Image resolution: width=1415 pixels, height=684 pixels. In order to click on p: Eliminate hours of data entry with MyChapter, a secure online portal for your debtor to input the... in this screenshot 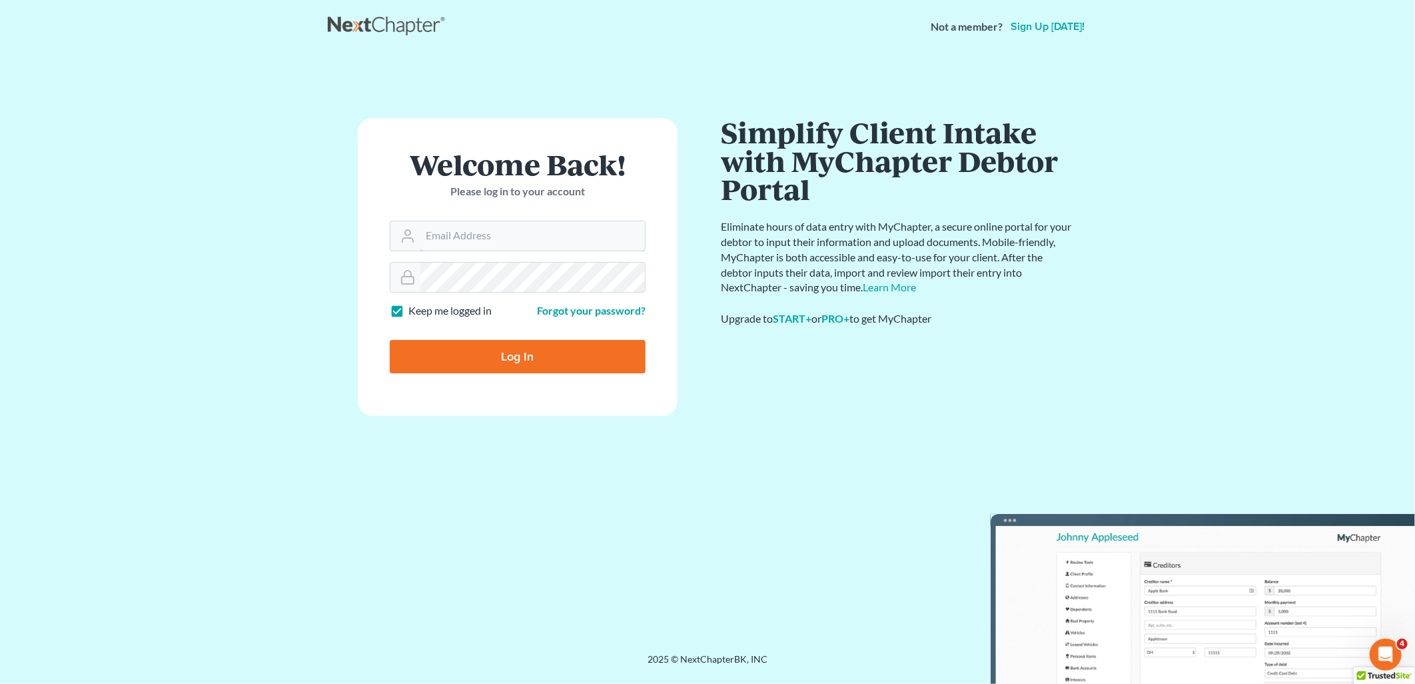, I will do `click(898, 257)`.